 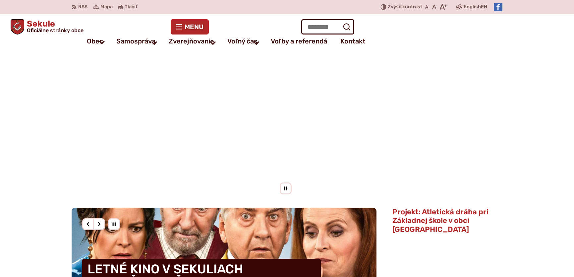 What do you see at coordinates (191, 41) in the screenshot?
I see `a: Zverejňovanie` at bounding box center [191, 41].